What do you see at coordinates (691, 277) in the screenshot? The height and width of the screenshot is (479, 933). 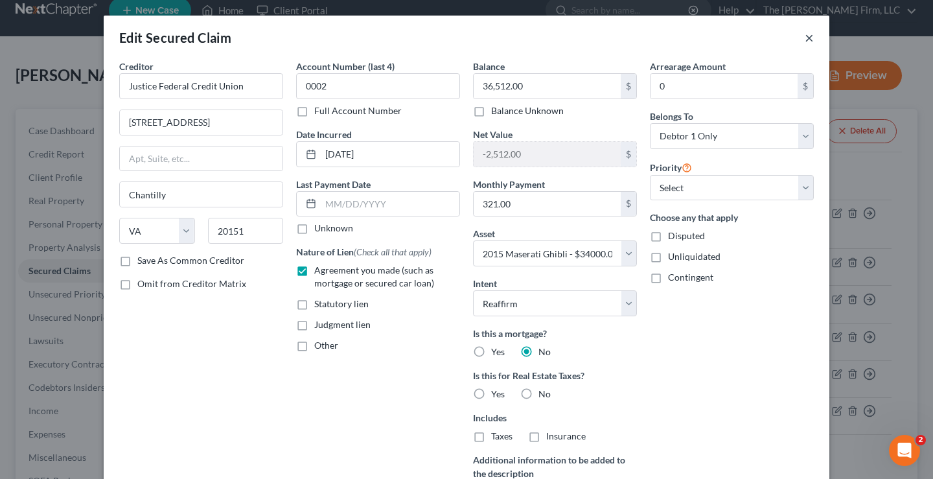 I see `span: Contingent` at bounding box center [691, 277].